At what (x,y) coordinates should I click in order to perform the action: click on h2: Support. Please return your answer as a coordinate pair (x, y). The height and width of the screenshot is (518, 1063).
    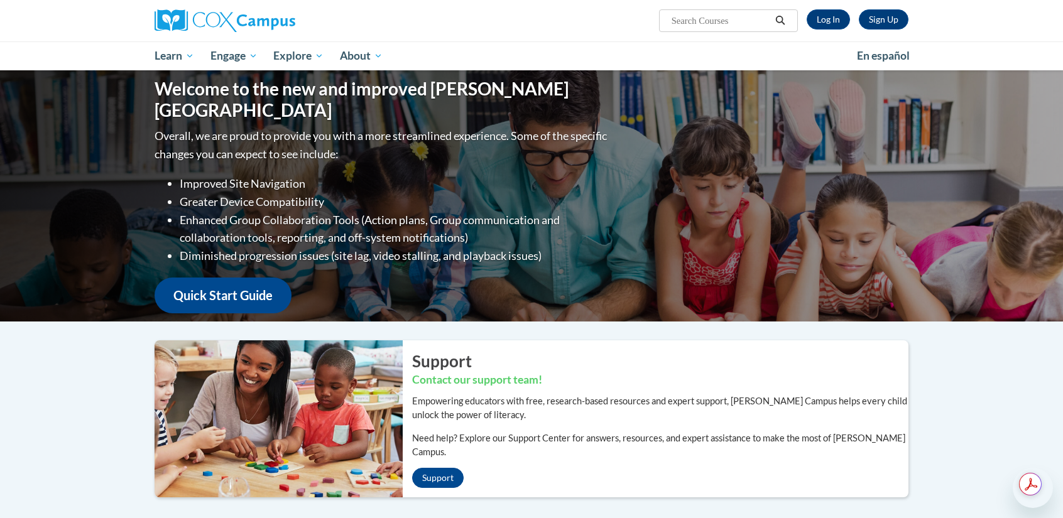
    Looking at the image, I should click on (660, 361).